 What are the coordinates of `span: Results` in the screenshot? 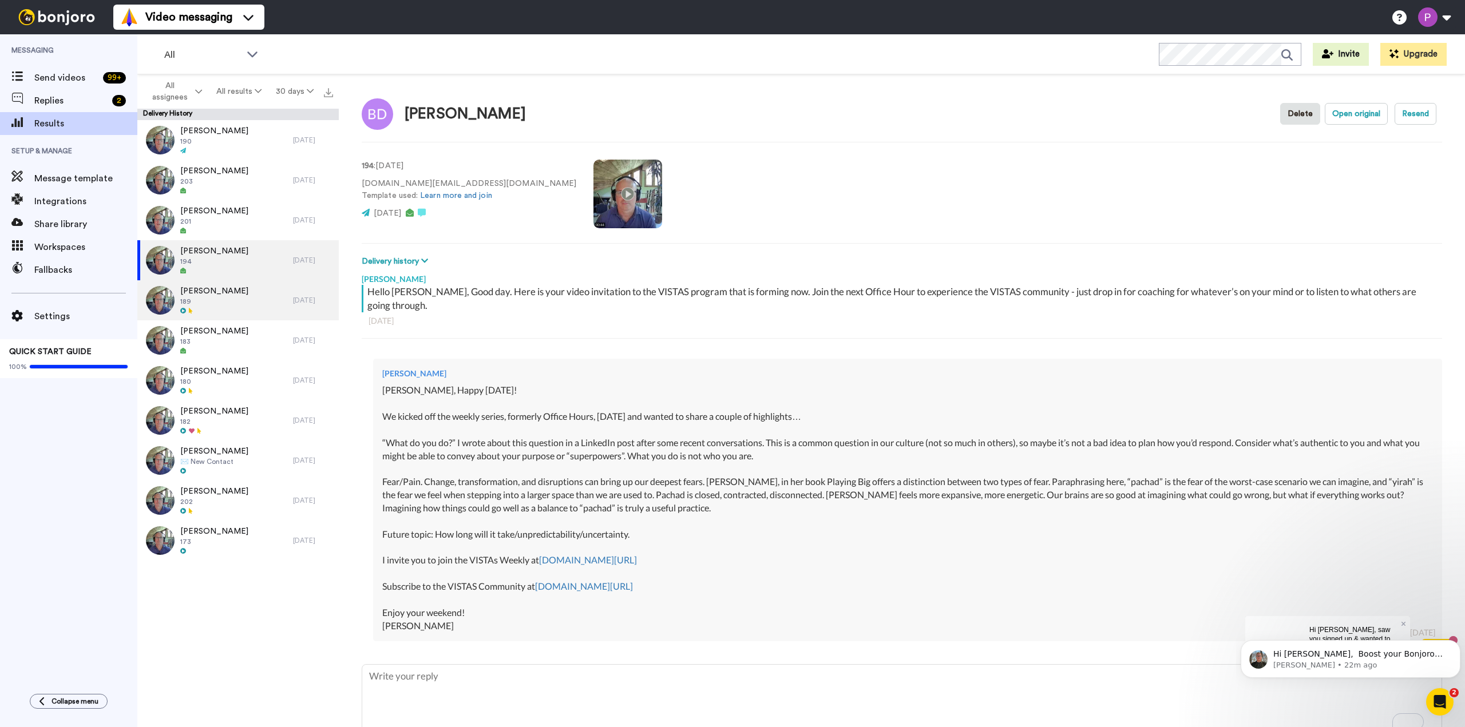 It's located at (86, 124).